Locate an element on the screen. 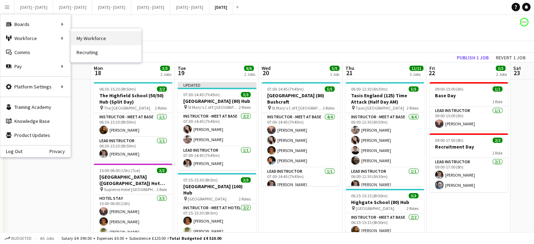 The width and height of the screenshot is (534, 244). span: All jobs is located at coordinates (47, 238).